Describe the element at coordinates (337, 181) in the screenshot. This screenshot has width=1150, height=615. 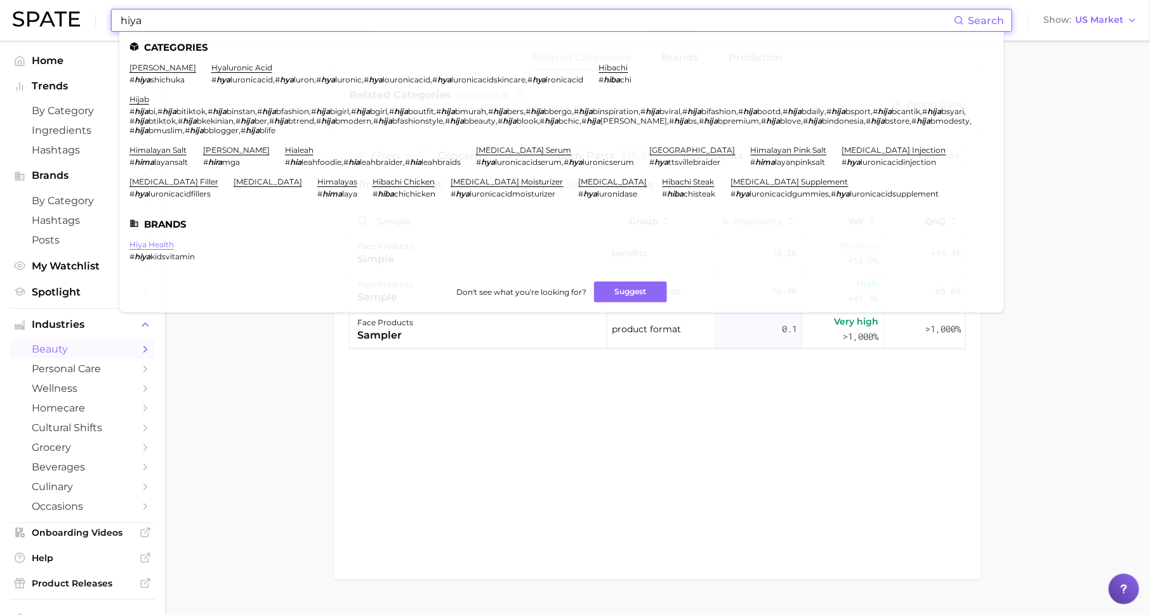
I see `a: himalayas` at that location.